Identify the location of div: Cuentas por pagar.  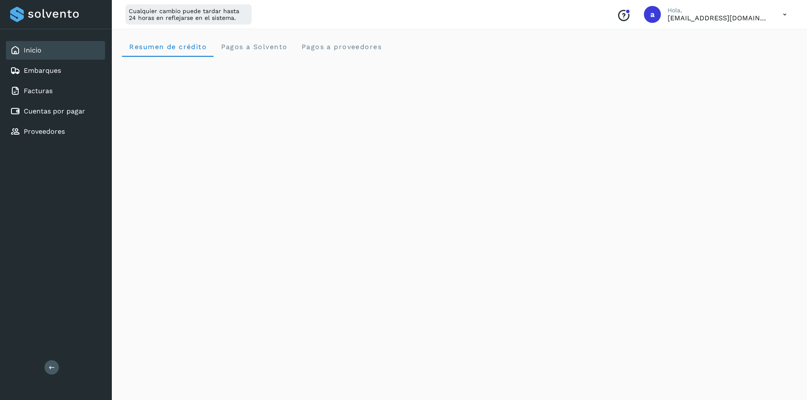
(56, 111).